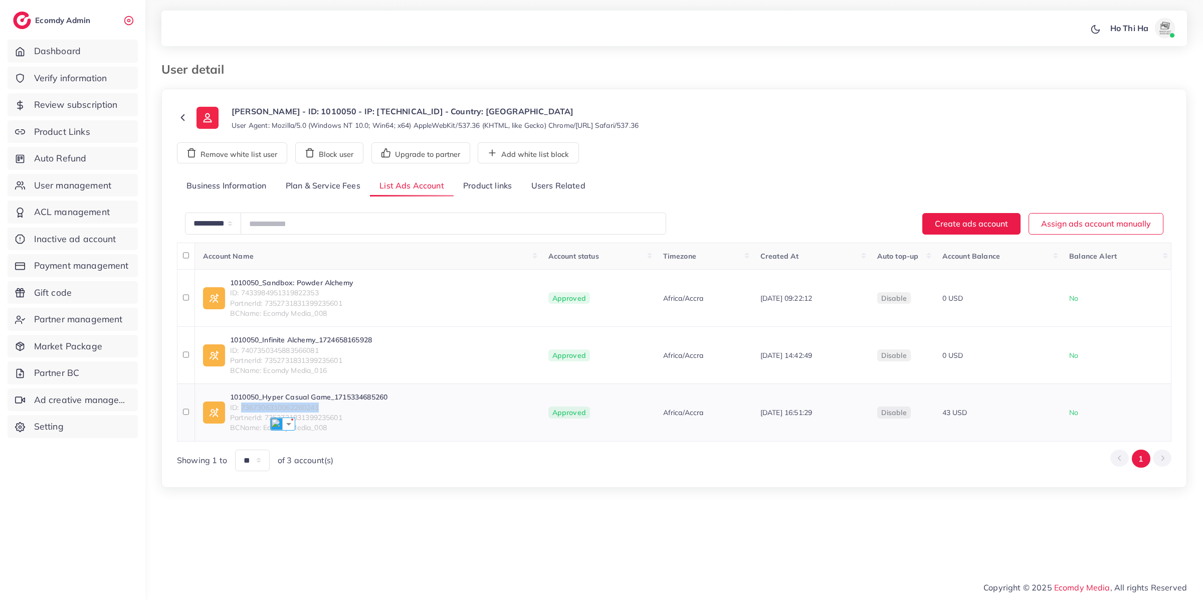 The image size is (1203, 600). Describe the element at coordinates (208, 118) in the screenshot. I see `img: ic-user-info.36bf1079.svg` at that location.